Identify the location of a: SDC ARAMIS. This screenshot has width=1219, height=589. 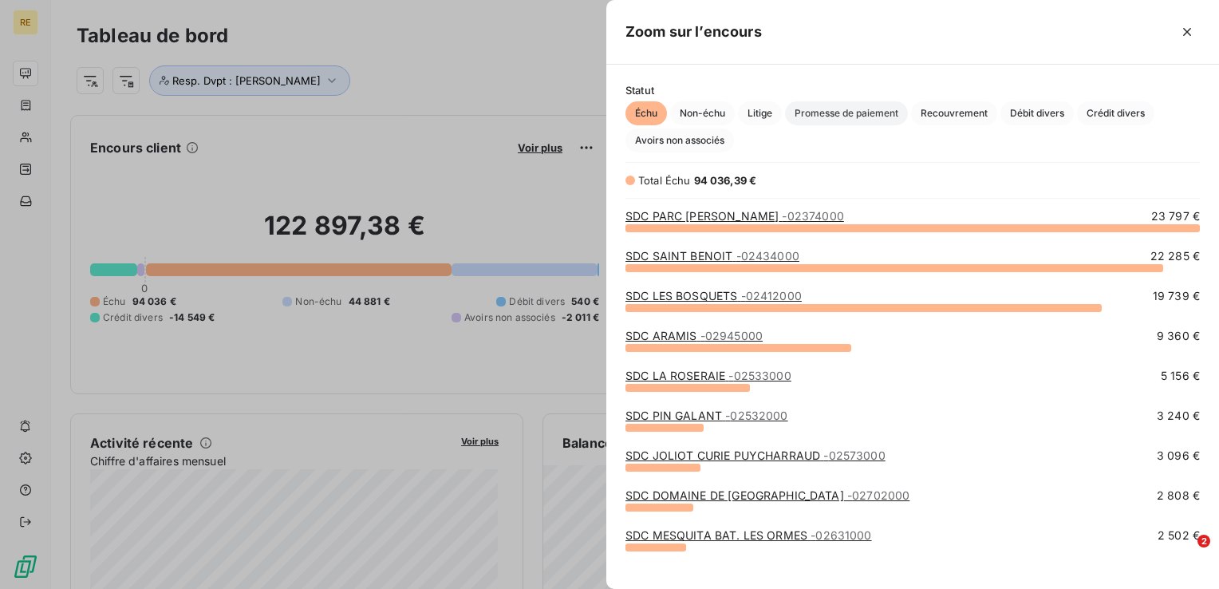
(694, 335).